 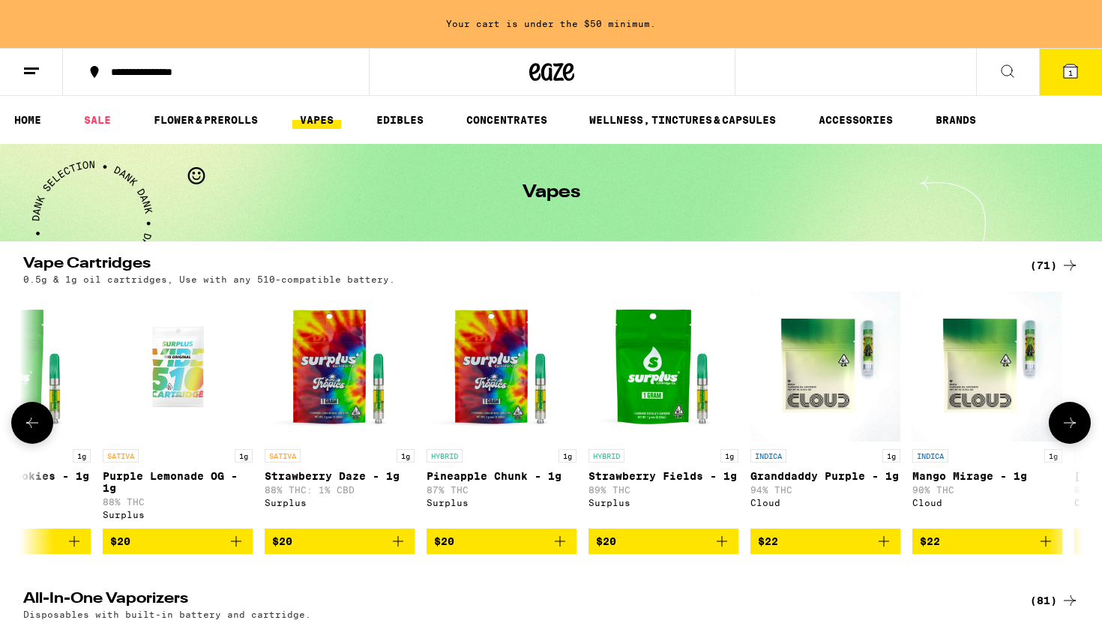 I want to click on p: 94% THC, so click(x=825, y=489).